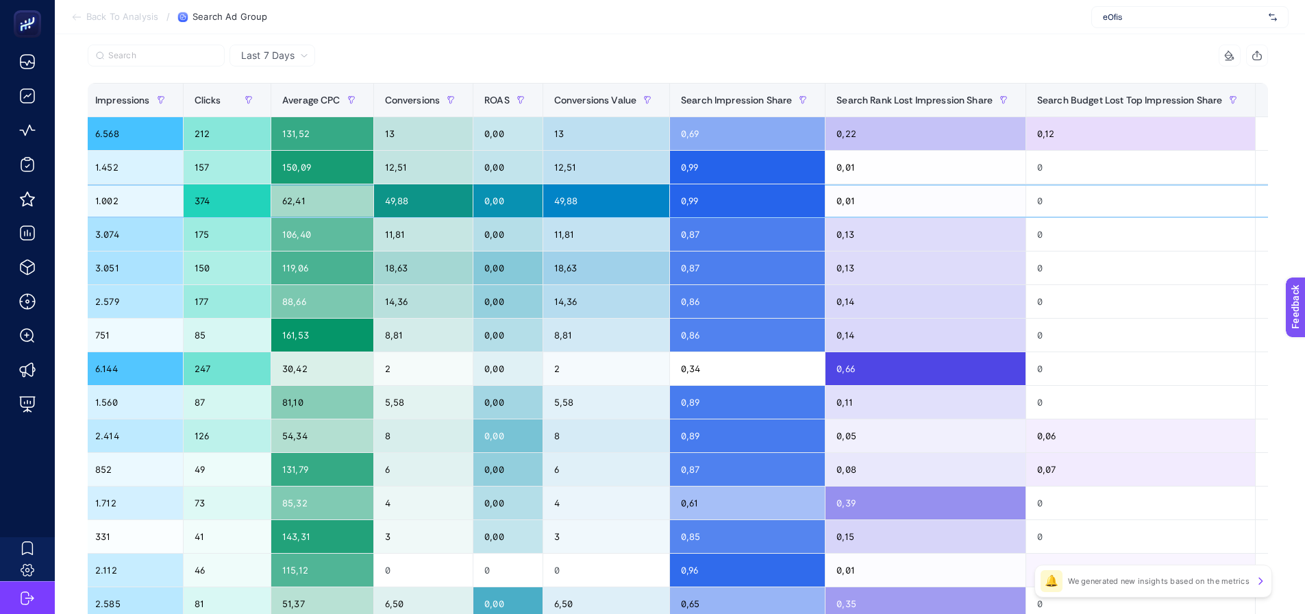 The width and height of the screenshot is (1305, 614). Describe the element at coordinates (322, 201) in the screenshot. I see `div: 62,41` at that location.